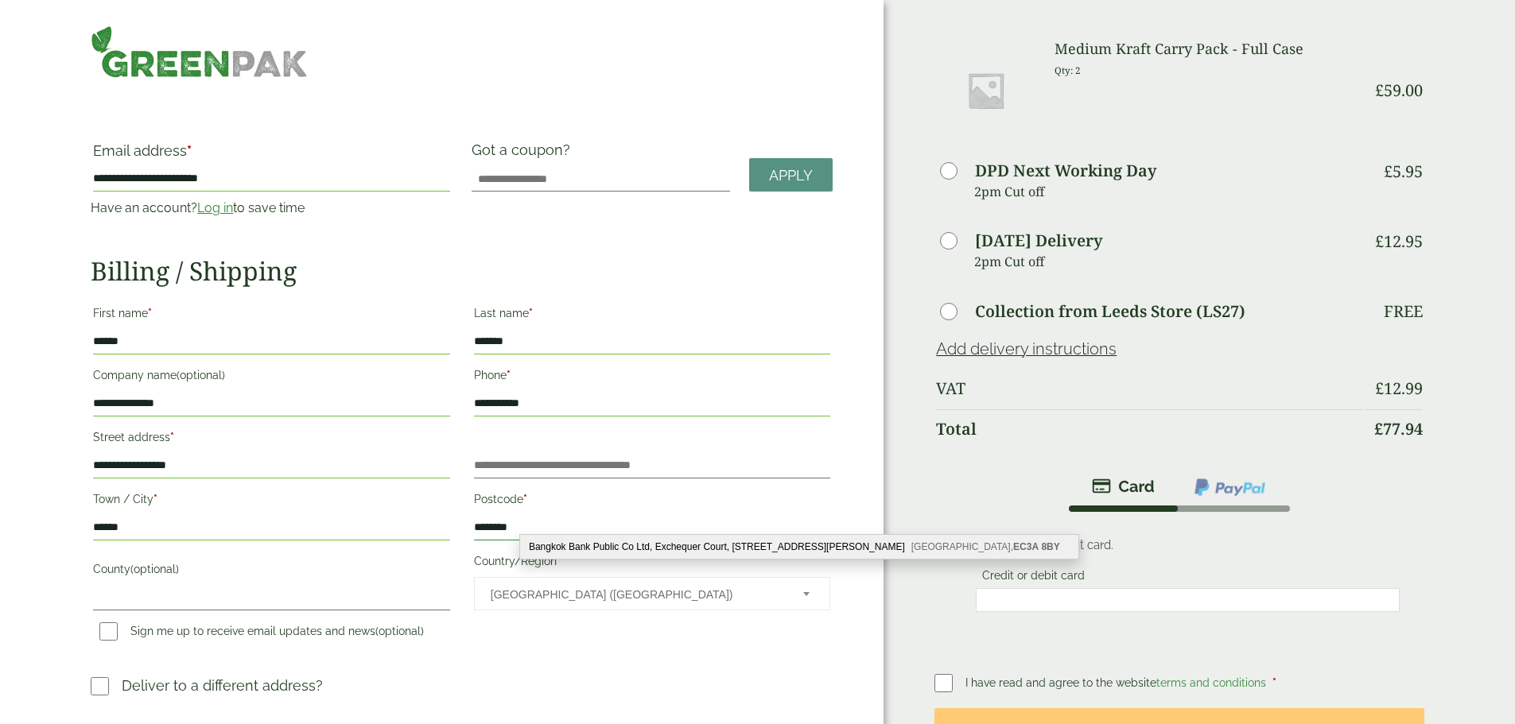 The width and height of the screenshot is (1515, 724). I want to click on label: DPD Next Working Day, so click(1065, 171).